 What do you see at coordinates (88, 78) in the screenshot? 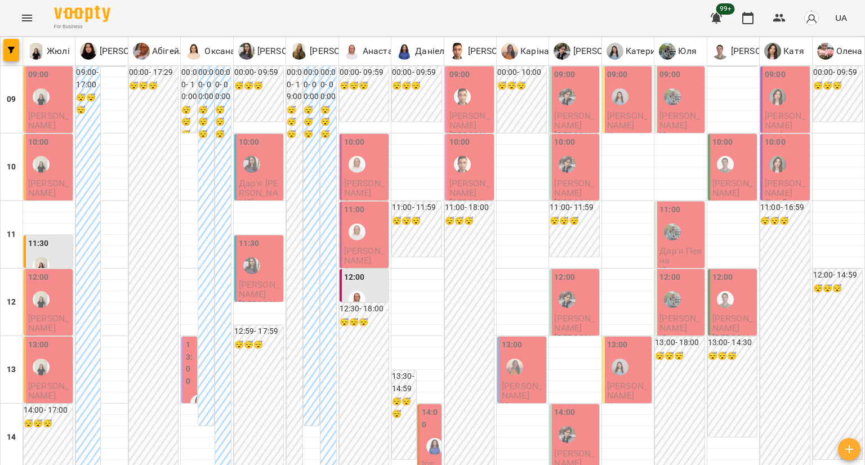
I see `h6: 09:00 - 17:00` at bounding box center [88, 78].